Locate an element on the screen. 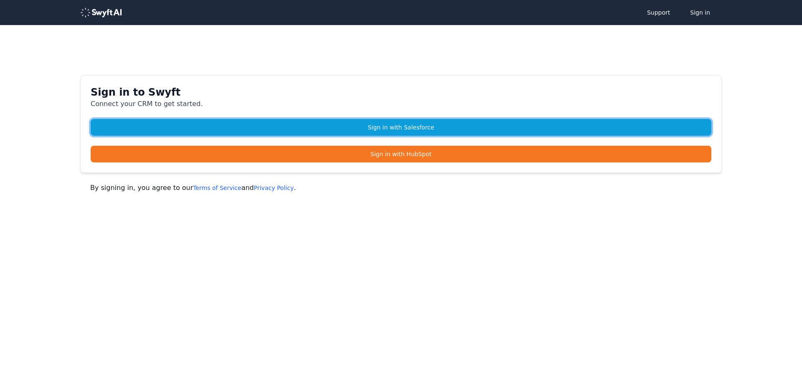 The width and height of the screenshot is (802, 390). a: Terms of Service is located at coordinates (217, 188).